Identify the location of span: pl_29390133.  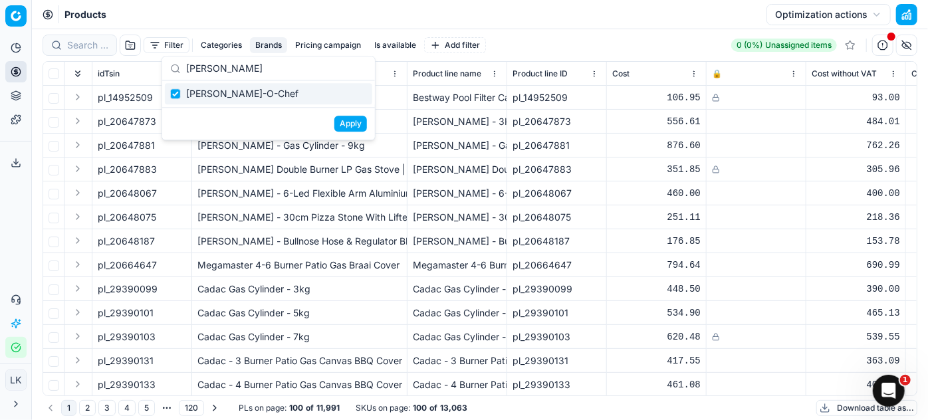
(126, 385).